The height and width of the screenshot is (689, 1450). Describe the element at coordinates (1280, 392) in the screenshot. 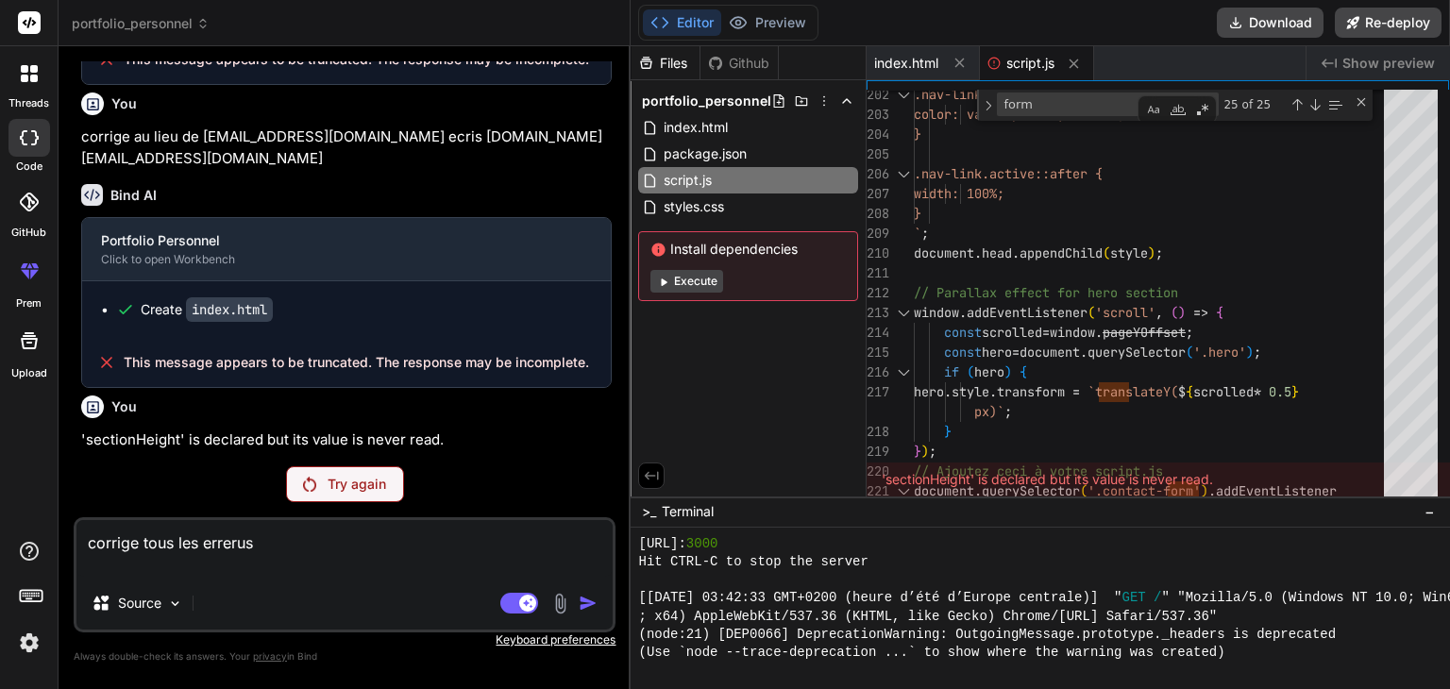

I see `span: 0.5` at that location.